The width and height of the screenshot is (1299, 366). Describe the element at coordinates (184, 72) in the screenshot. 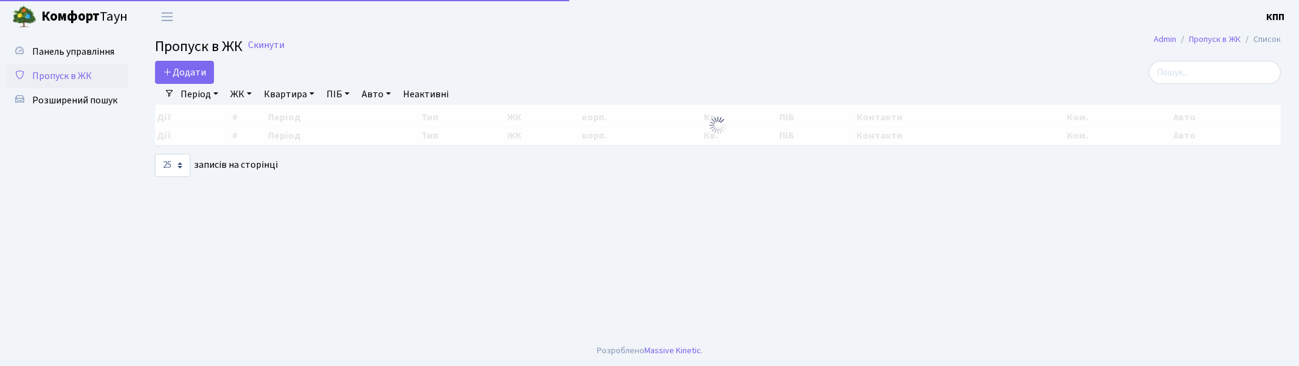

I see `a: Додати` at that location.